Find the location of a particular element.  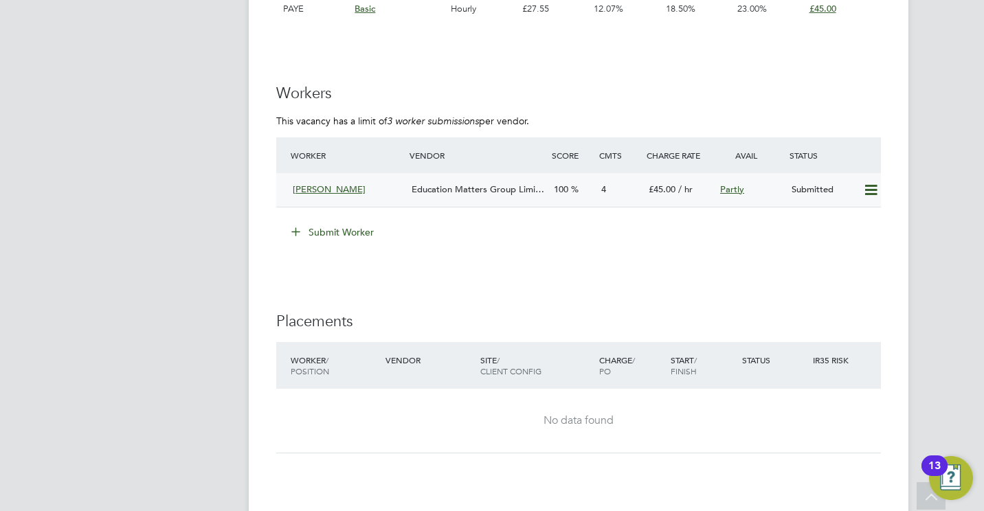

p: This vacancy has a limit of per vendor. is located at coordinates (579, 121).